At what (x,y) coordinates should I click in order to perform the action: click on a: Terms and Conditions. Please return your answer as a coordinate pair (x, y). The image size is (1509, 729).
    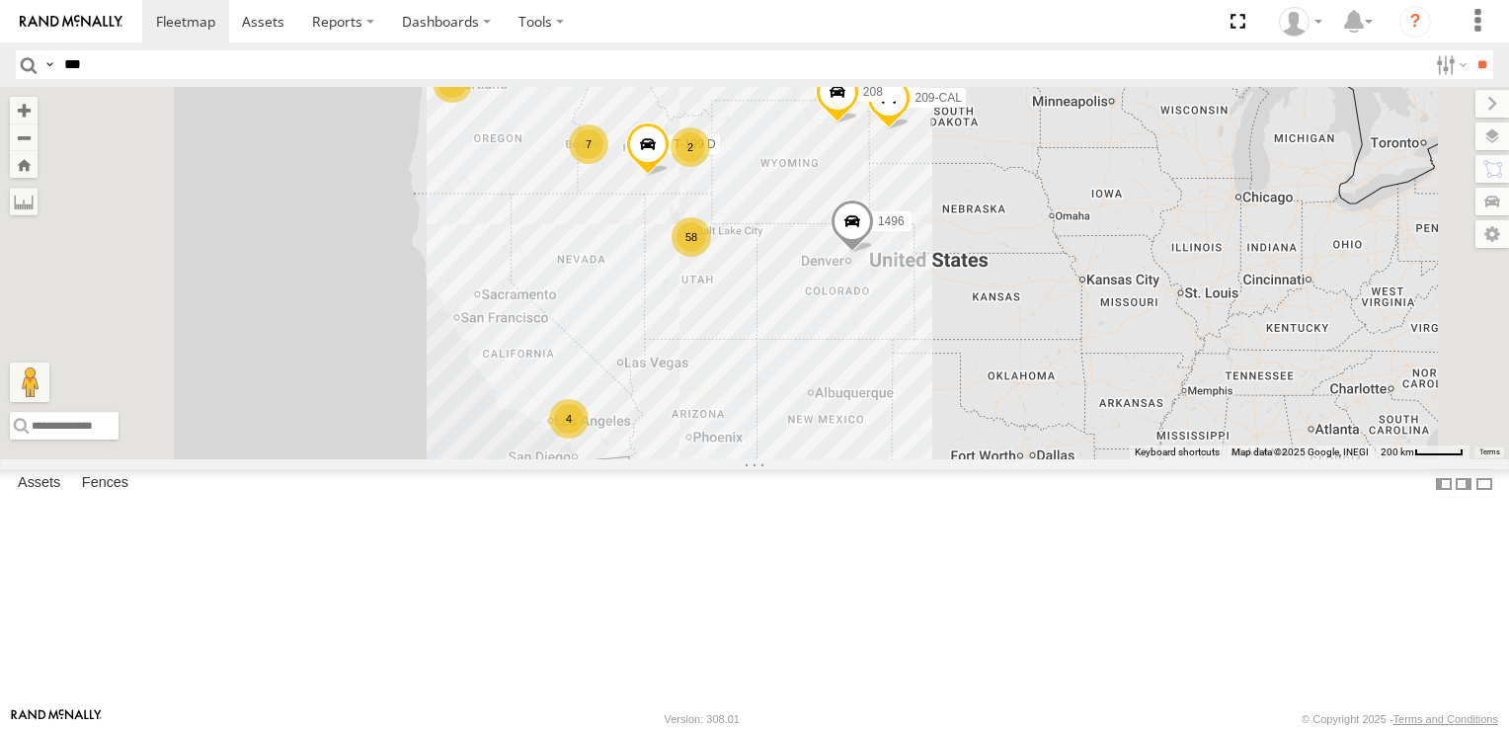
    Looking at the image, I should click on (1446, 719).